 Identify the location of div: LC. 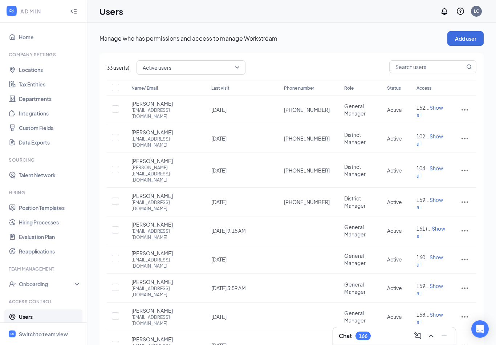
(476, 11).